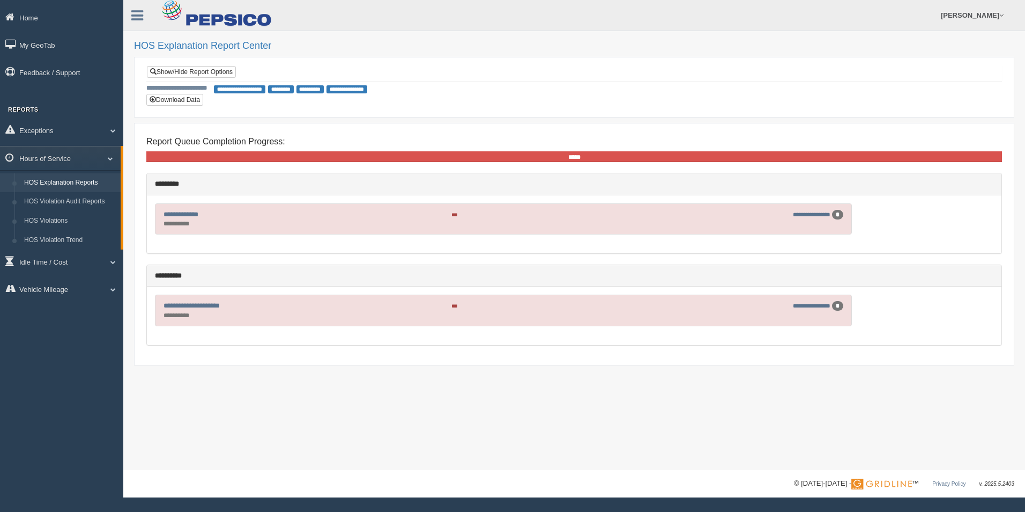 The height and width of the screenshot is (512, 1025). Describe the element at coordinates (882, 484) in the screenshot. I see `img: Gridline` at that location.